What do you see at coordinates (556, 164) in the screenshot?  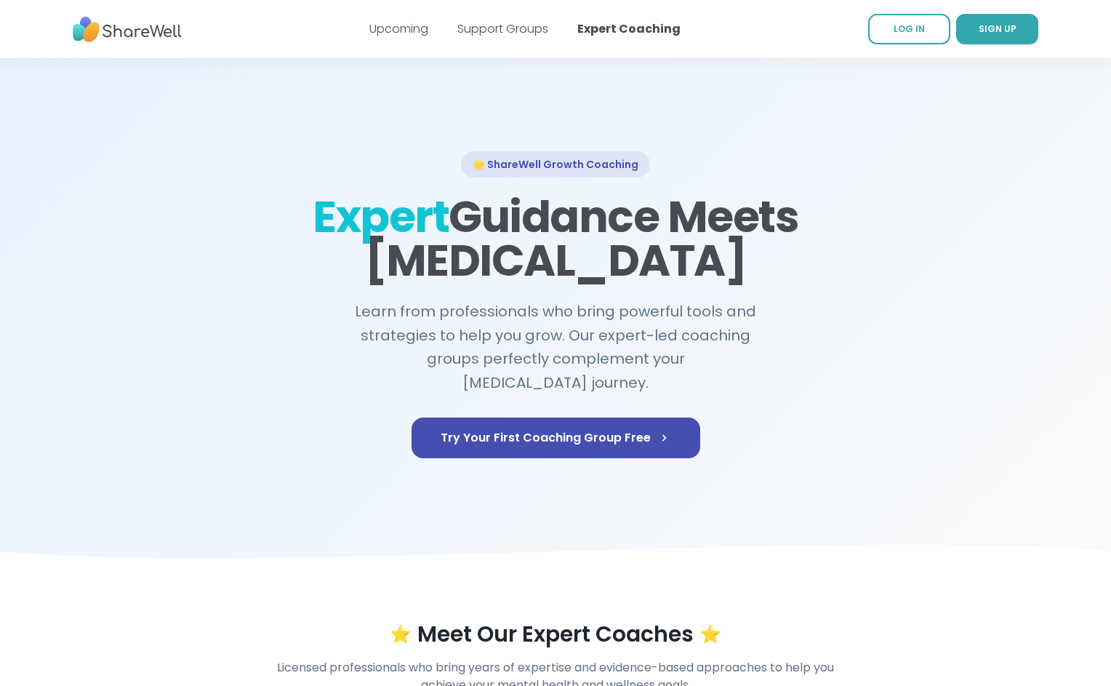 I see `div: 🌟 ShareWell Growth Coaching` at bounding box center [556, 164].